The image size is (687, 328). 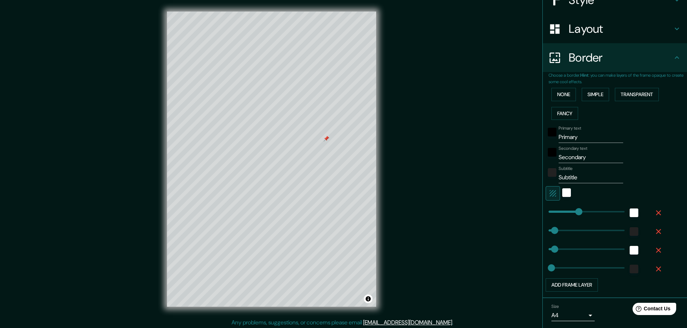 What do you see at coordinates (563, 94) in the screenshot?
I see `button: None` at bounding box center [563, 94].